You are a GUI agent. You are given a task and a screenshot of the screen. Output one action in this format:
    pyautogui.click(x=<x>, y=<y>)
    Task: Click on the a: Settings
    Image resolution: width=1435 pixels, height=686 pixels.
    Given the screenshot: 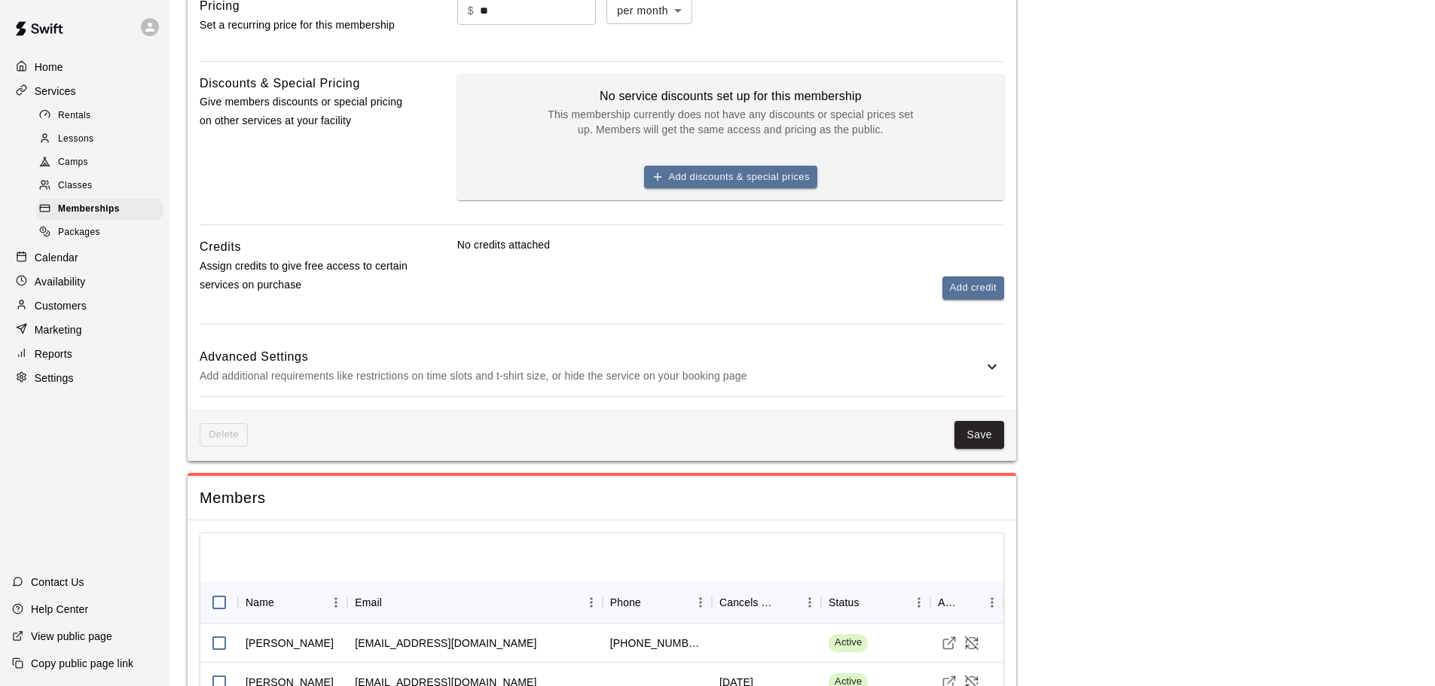 What is the action you would take?
    pyautogui.click(x=84, y=378)
    